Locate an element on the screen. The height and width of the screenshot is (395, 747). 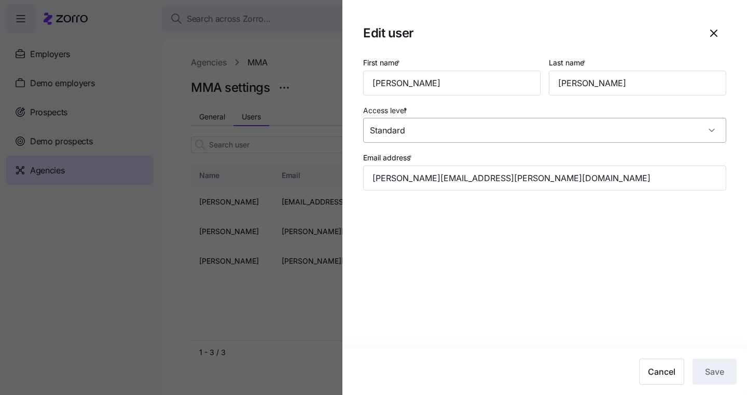
label: Email address is located at coordinates (388, 158).